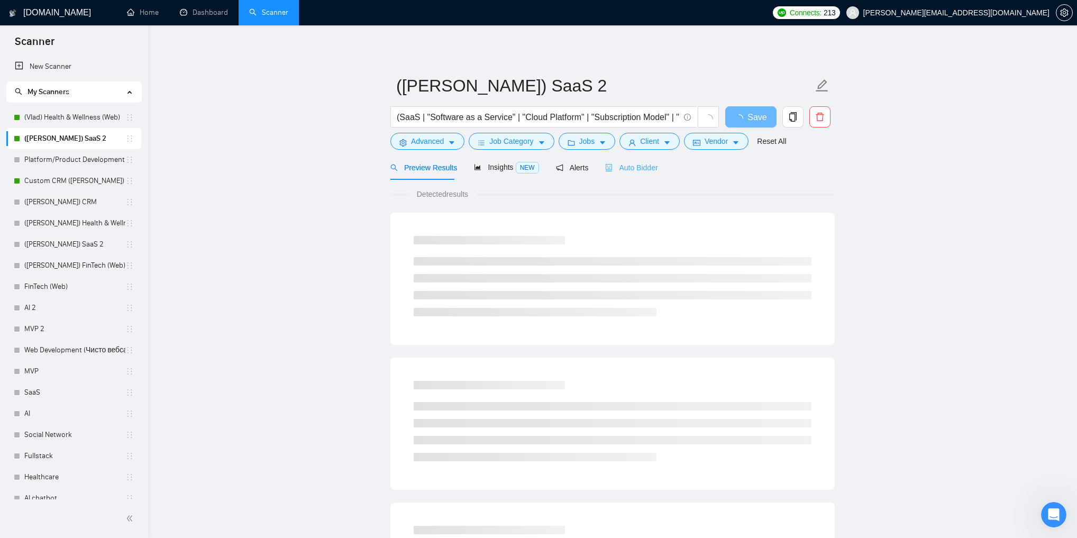 The image size is (1077, 538). Describe the element at coordinates (75, 435) in the screenshot. I see `a: Social Network` at that location.